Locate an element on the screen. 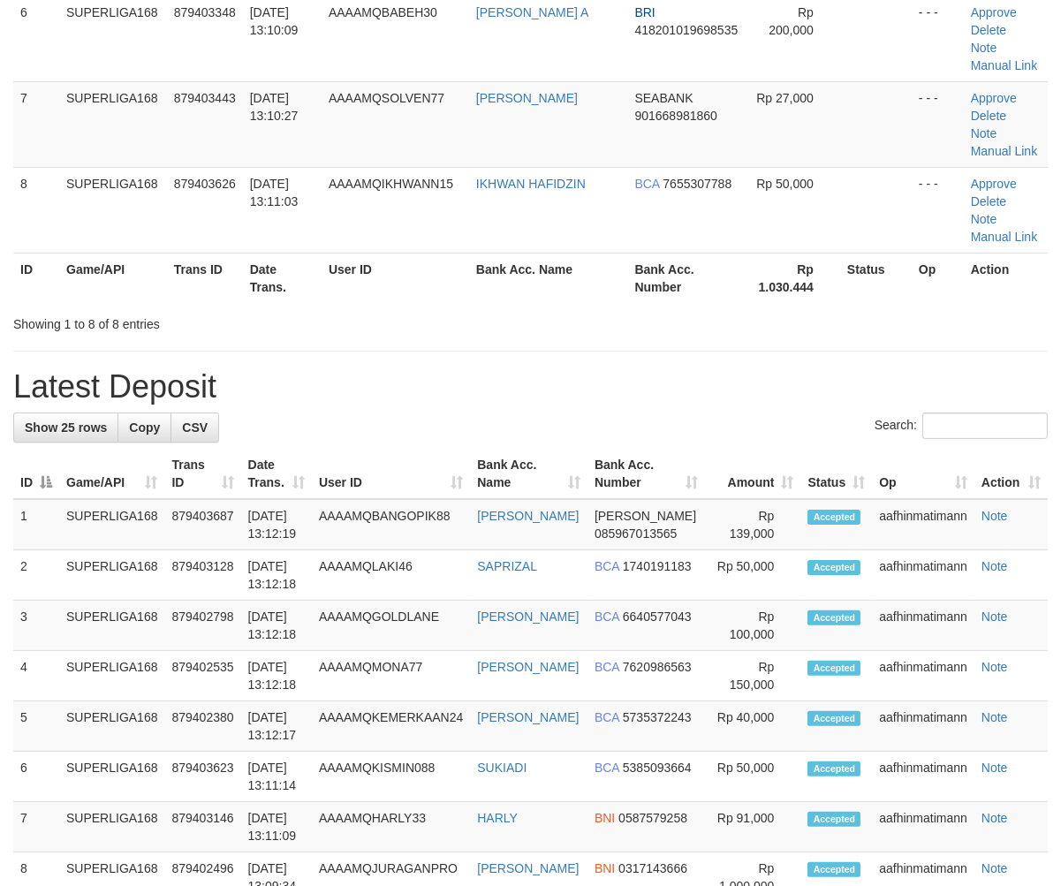 Image resolution: width=1061 pixels, height=886 pixels. td: 5 is located at coordinates (36, 726).